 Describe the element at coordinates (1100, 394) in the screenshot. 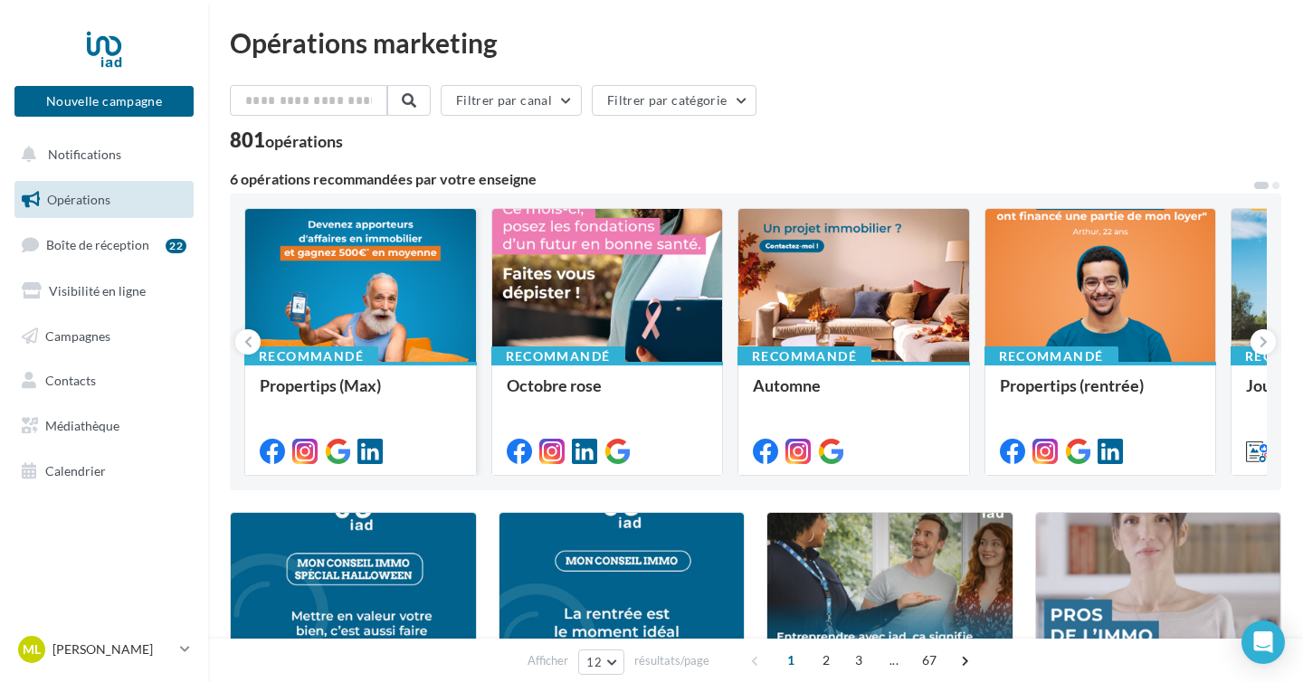

I see `div: Propertips (rentrée)` at that location.